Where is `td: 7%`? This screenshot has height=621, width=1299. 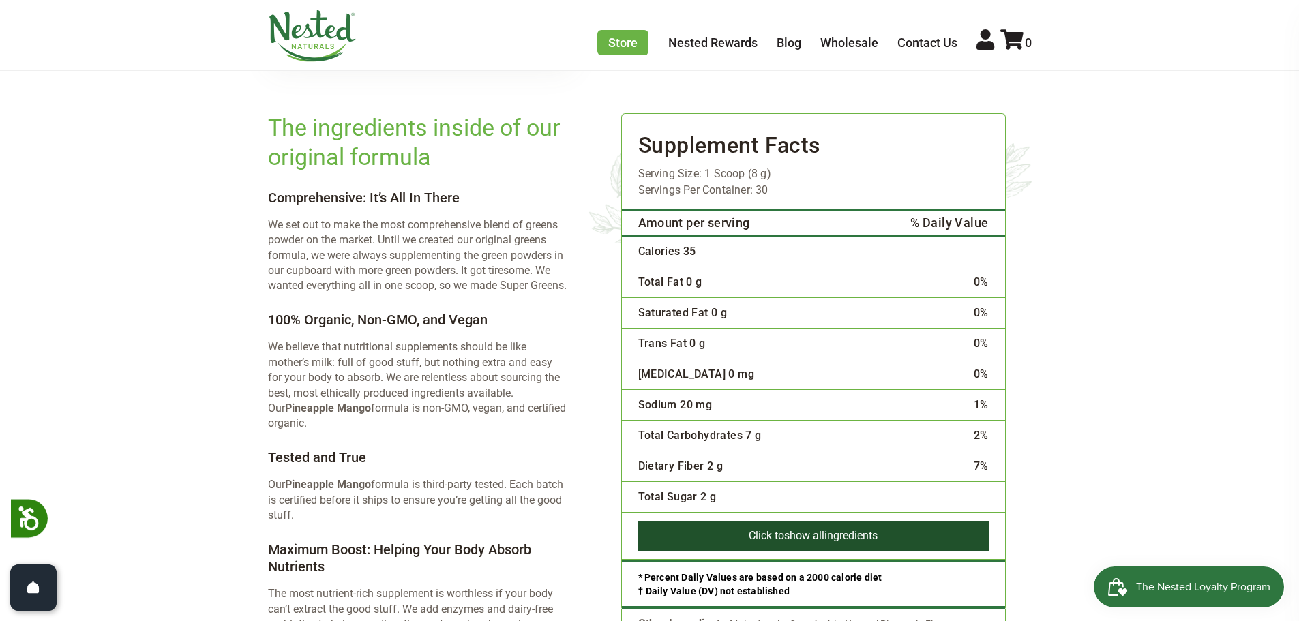
td: 7% is located at coordinates (925, 466).